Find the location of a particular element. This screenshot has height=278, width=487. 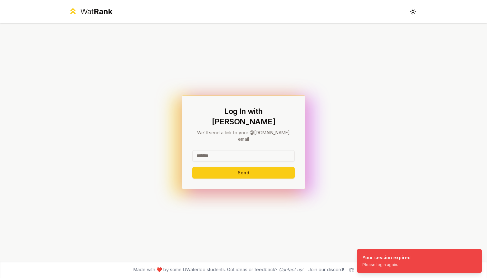

div: Join our discord! is located at coordinates (326, 269).